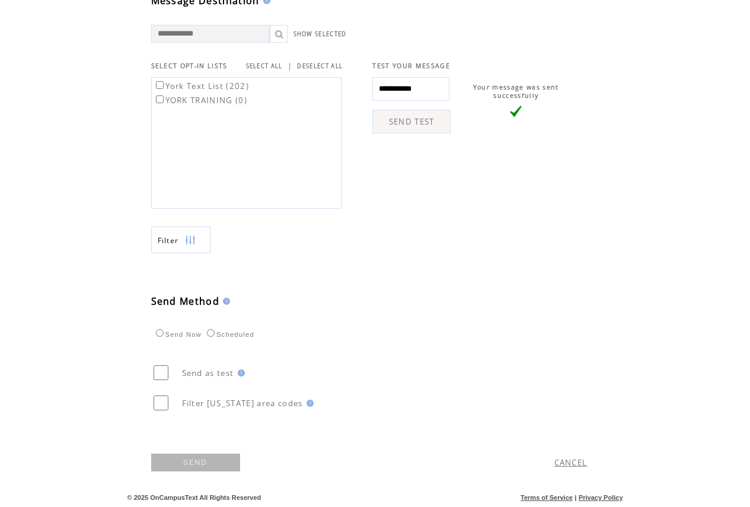 The image size is (750, 507). I want to click on span: Send as test, so click(208, 373).